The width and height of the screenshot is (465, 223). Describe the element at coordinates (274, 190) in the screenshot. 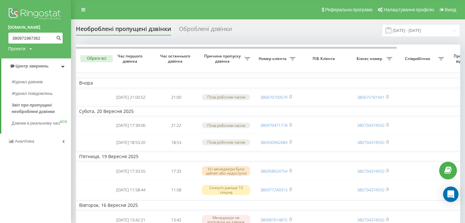

I see `a: 380977249313` at that location.